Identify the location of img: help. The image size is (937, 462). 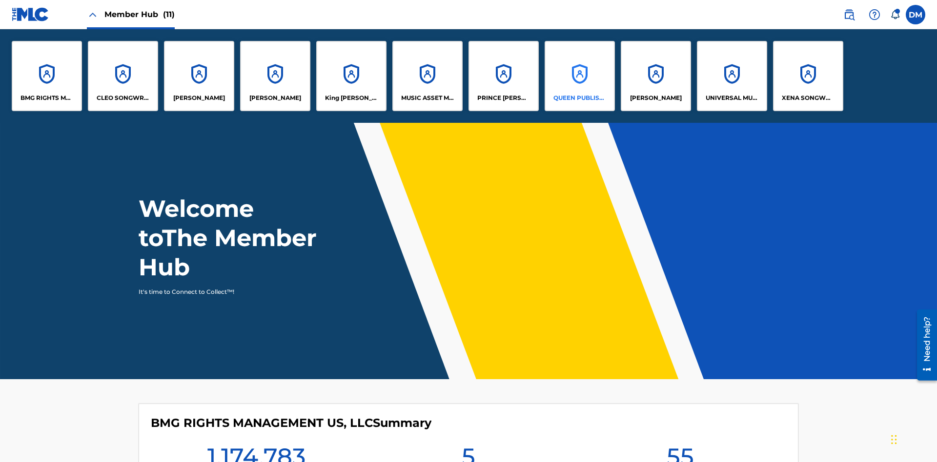
(874, 15).